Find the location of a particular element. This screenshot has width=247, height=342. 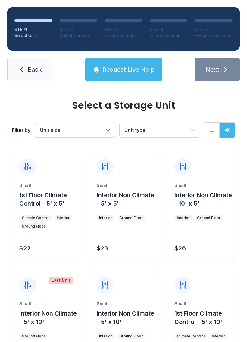

span: 1st Floor Climate Control - 5' x 10' is located at coordinates (198, 317).